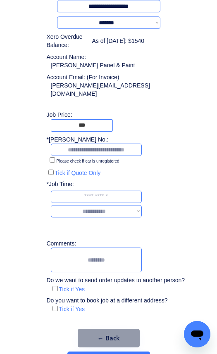 The width and height of the screenshot is (217, 354). Describe the element at coordinates (78, 173) in the screenshot. I see `label: Tick if Quote Only` at that location.